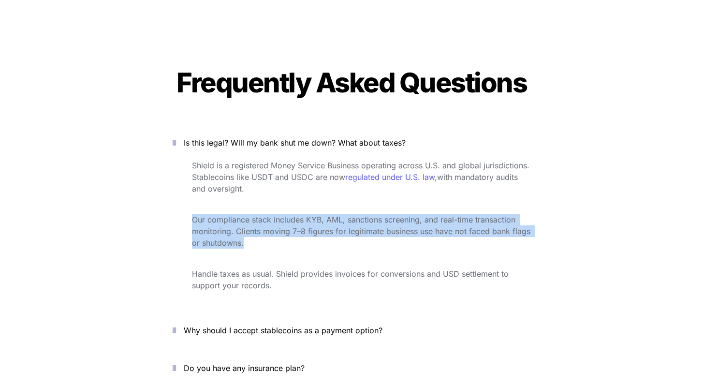 This screenshot has width=703, height=386. What do you see at coordinates (351, 83) in the screenshot?
I see `span: Frequently Asked Questions` at bounding box center [351, 83].